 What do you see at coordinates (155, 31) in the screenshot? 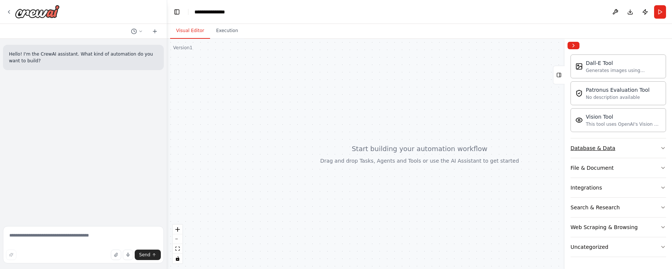
I see `button: Start a new chat` at bounding box center [155, 31].